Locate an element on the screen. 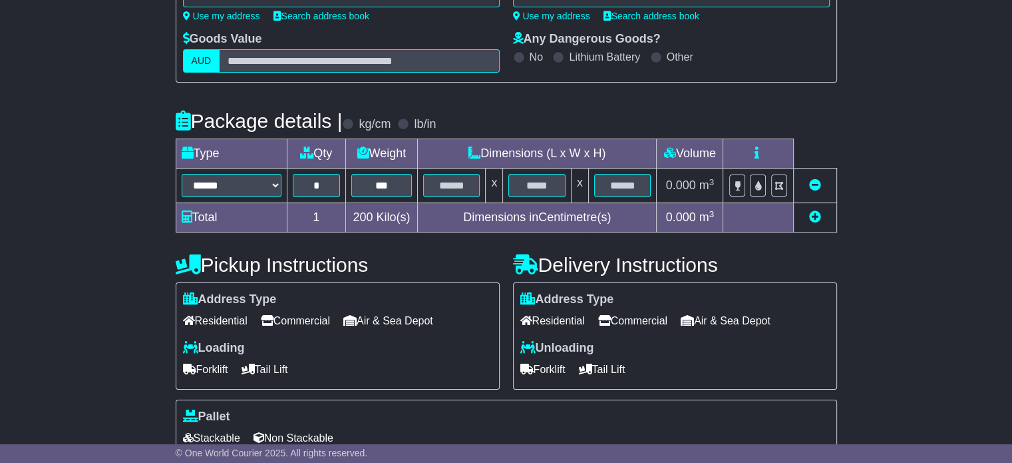 The width and height of the screenshot is (1012, 463). td: Weight is located at coordinates (381, 154).